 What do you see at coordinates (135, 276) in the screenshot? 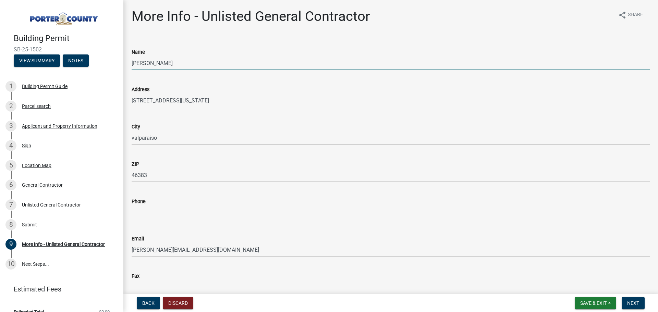
I see `label: Fax` at bounding box center [135, 276].